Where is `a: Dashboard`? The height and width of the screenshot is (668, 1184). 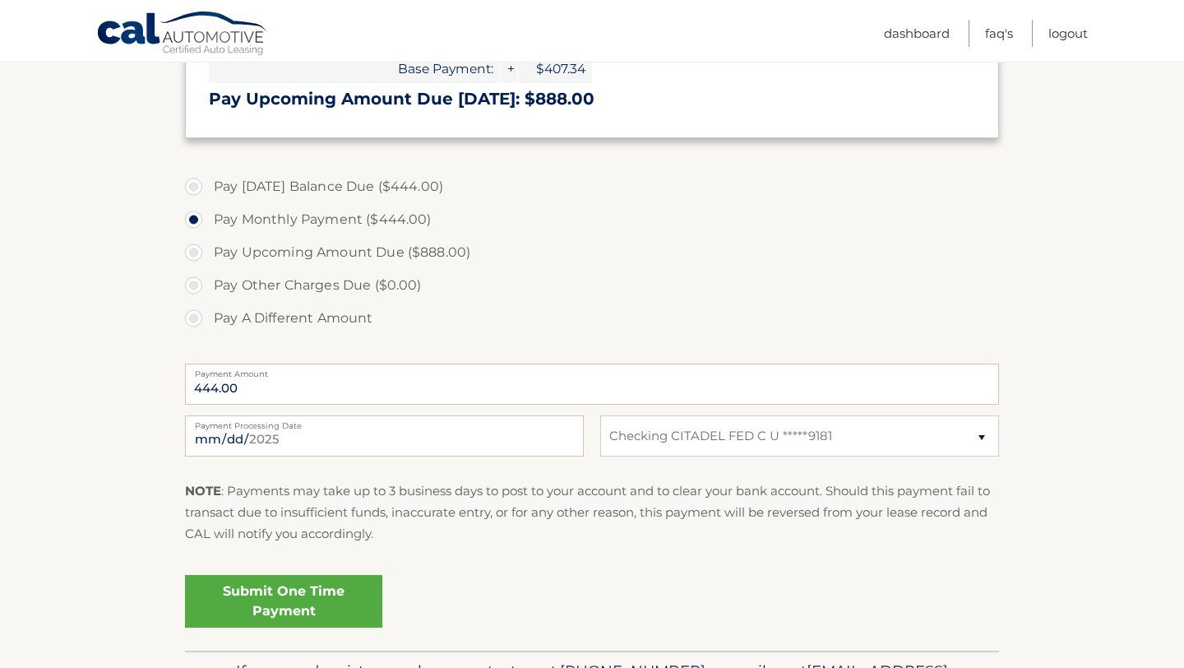
a: Dashboard is located at coordinates (917, 33).